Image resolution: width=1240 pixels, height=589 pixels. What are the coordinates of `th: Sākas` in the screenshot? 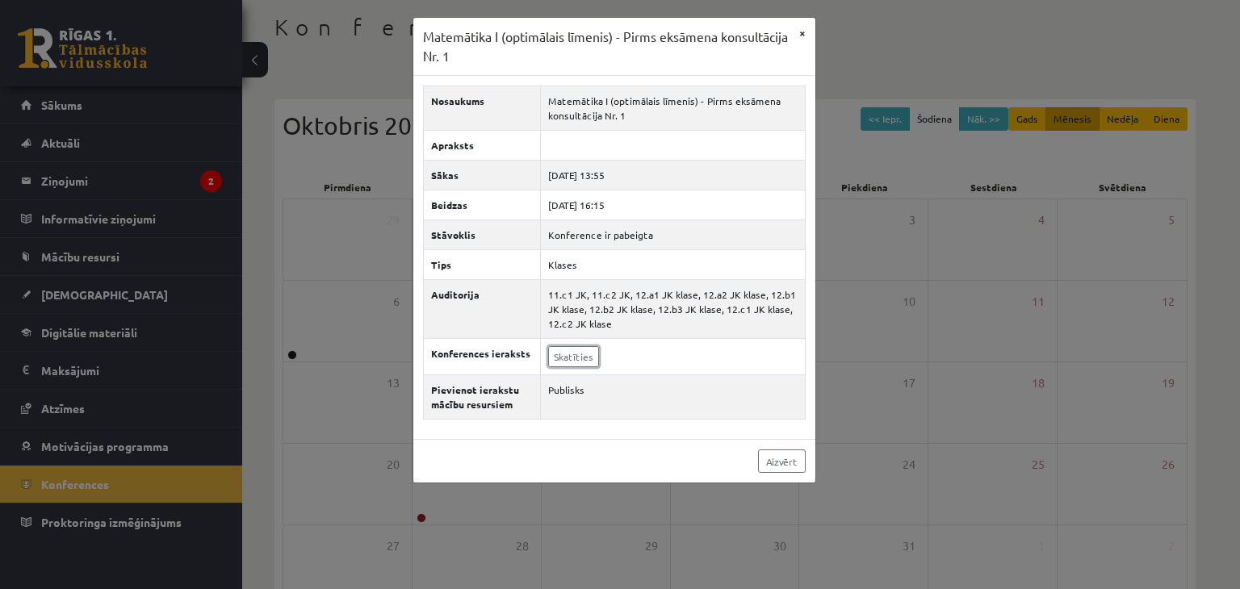 It's located at (481, 175).